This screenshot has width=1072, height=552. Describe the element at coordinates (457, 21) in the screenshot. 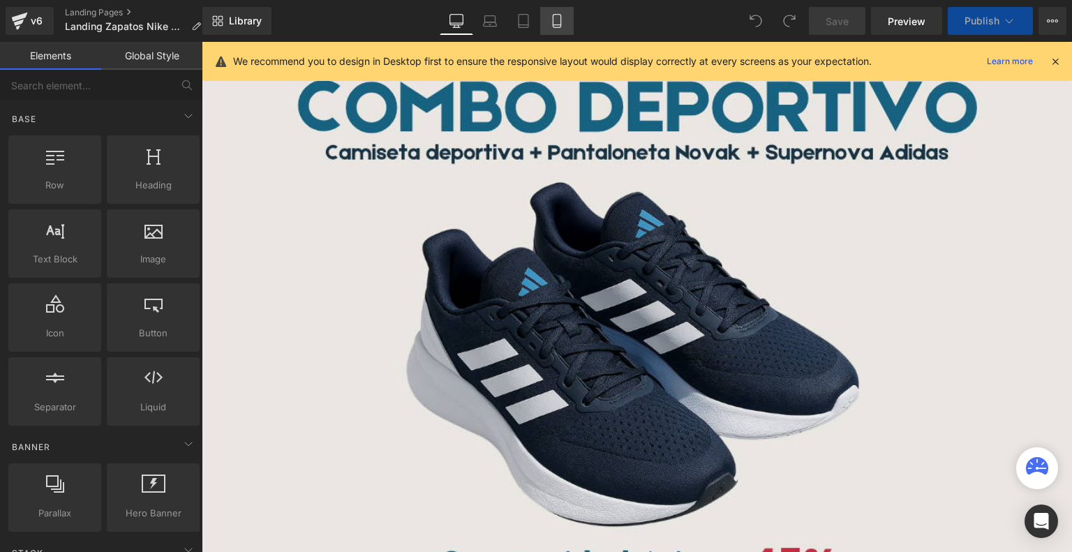

I see `a: Desktop` at that location.